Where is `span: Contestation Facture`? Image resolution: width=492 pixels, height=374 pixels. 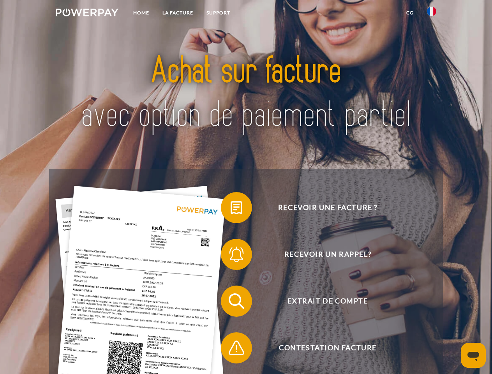
span: Contestation Facture is located at coordinates (327, 348).